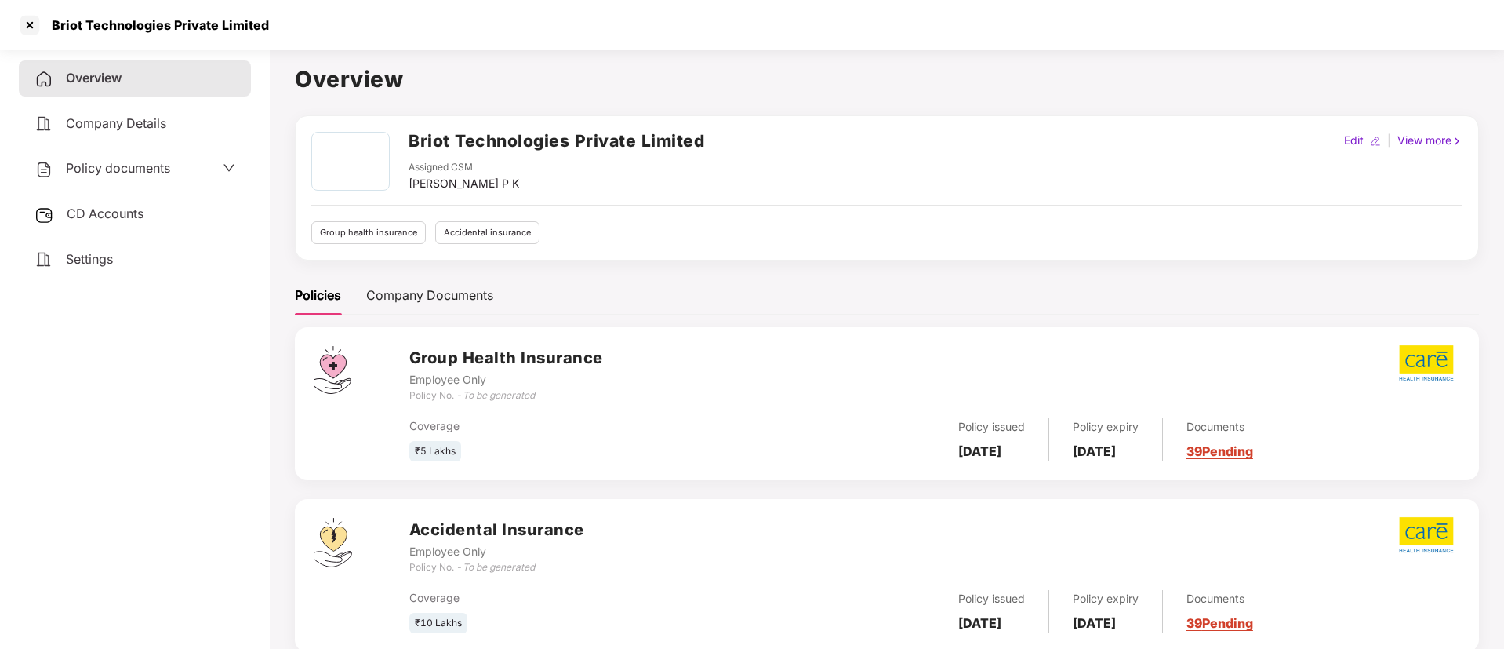 Image resolution: width=1504 pixels, height=649 pixels. Describe the element at coordinates (506, 358) in the screenshot. I see `h3: Group Health Insurance` at that location.